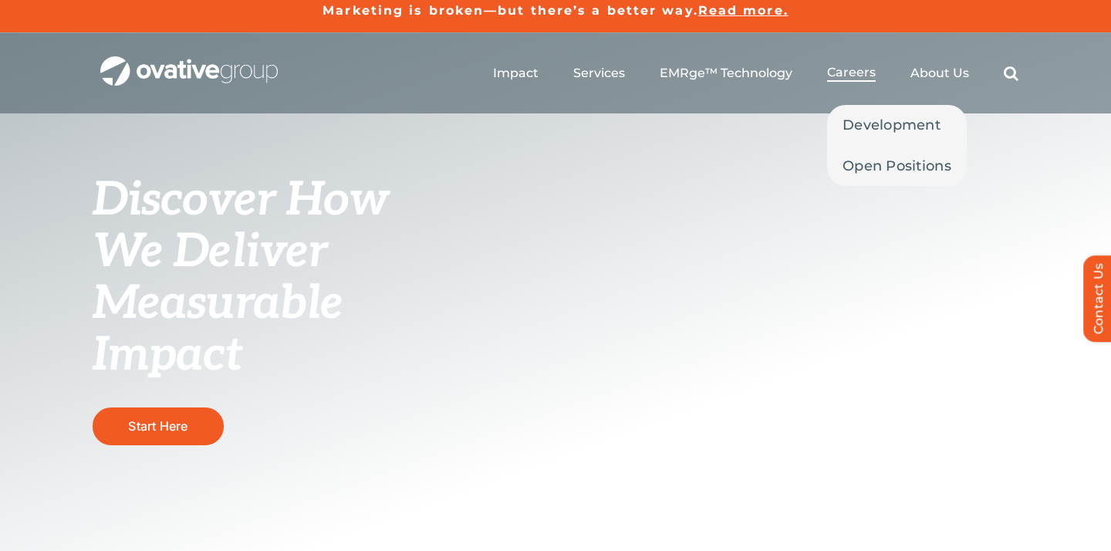  Describe the element at coordinates (897, 125) in the screenshot. I see `a: Development` at that location.